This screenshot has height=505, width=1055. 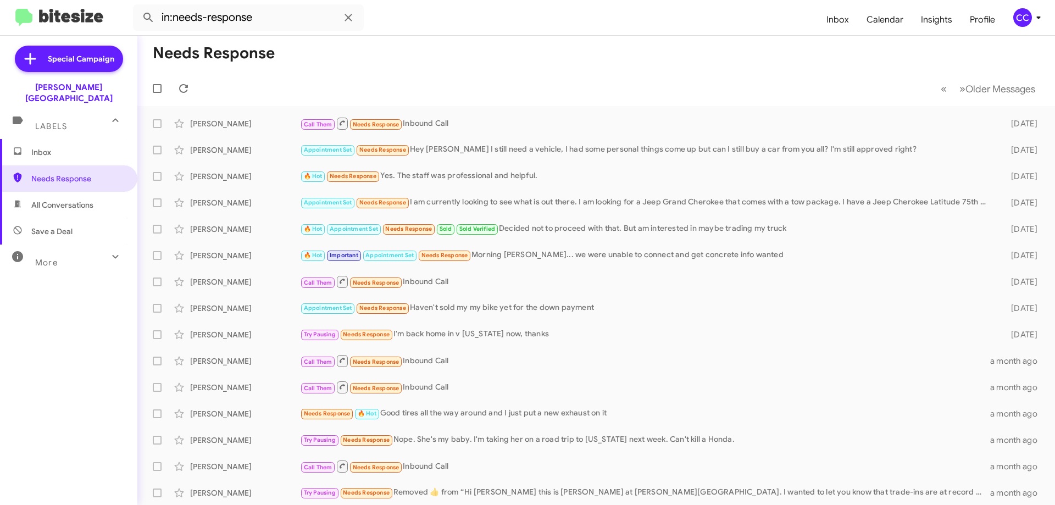 What do you see at coordinates (81, 59) in the screenshot?
I see `span: Special Campaign` at bounding box center [81, 59].